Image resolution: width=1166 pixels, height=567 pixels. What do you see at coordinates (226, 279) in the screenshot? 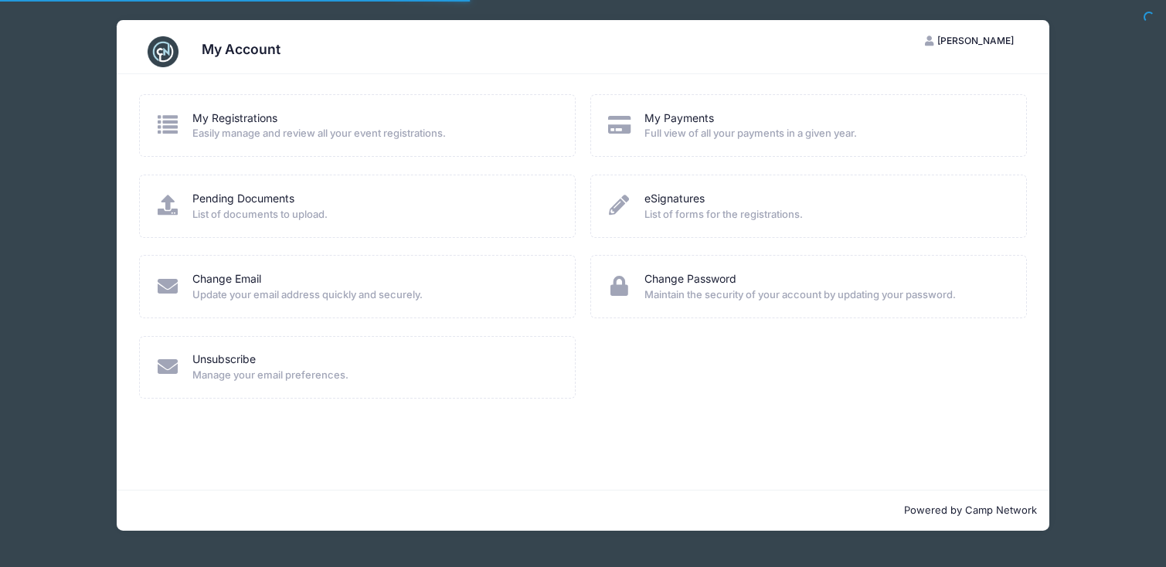
I see `a: Change Email` at bounding box center [226, 279].